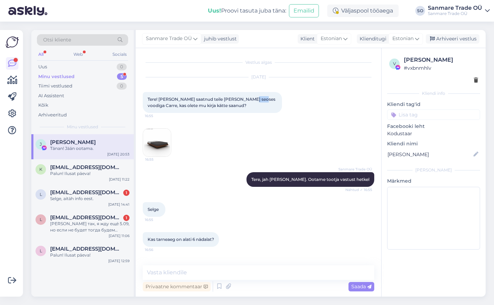 The image size is (494, 305). What do you see at coordinates (41, 169) in the screenshot?
I see `span: k` at bounding box center [41, 169].